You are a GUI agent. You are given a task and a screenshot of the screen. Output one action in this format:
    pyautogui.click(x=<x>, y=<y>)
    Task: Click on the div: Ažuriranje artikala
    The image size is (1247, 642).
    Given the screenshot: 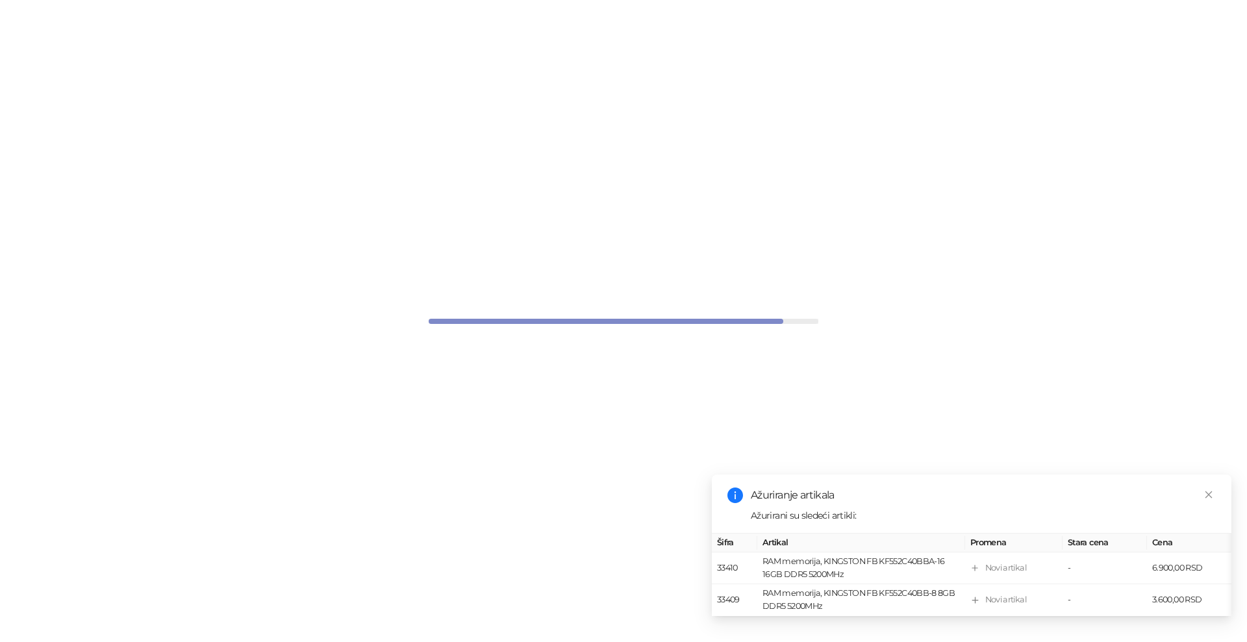 What is the action you would take?
    pyautogui.click(x=984, y=496)
    